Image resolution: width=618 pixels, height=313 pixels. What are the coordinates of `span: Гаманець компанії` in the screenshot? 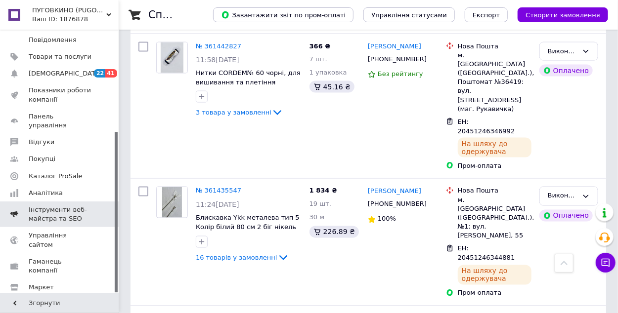 It's located at (60, 266).